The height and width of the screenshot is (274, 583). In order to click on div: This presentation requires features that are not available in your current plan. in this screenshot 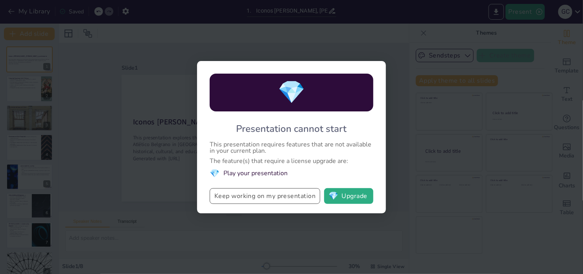, I will do `click(291, 148)`.